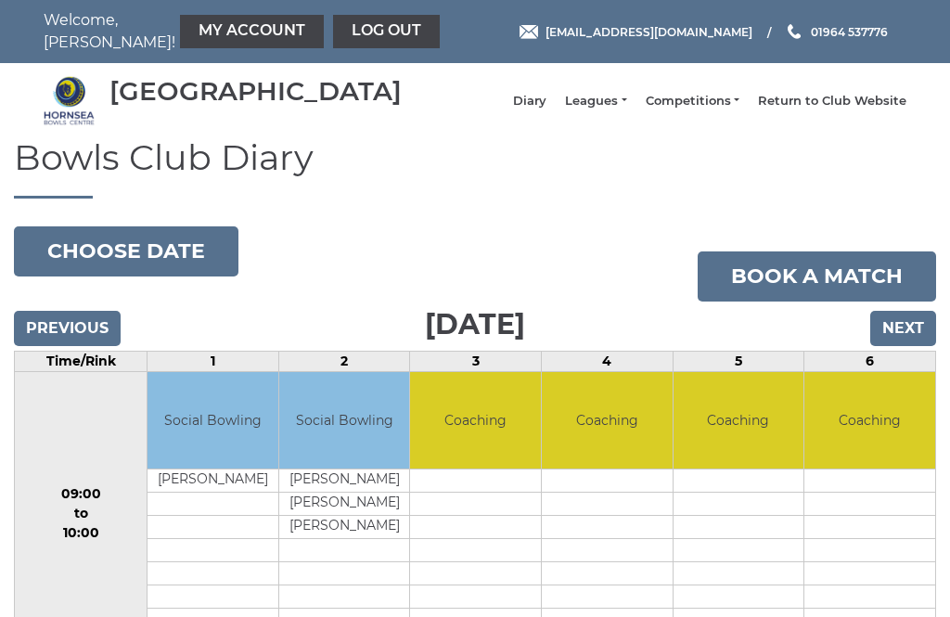 The image size is (950, 617). Describe the element at coordinates (608, 361) in the screenshot. I see `td: 4` at that location.